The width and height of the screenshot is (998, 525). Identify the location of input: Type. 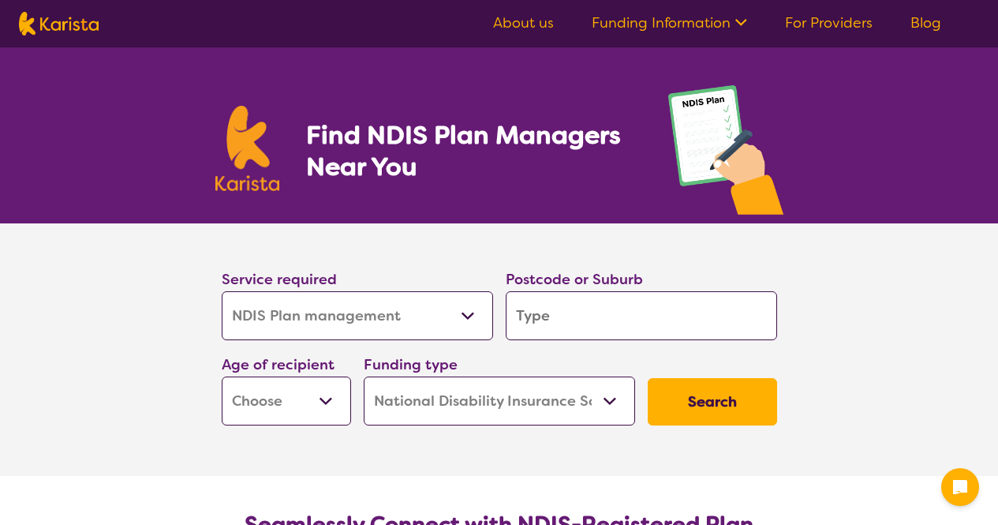
(642, 316).